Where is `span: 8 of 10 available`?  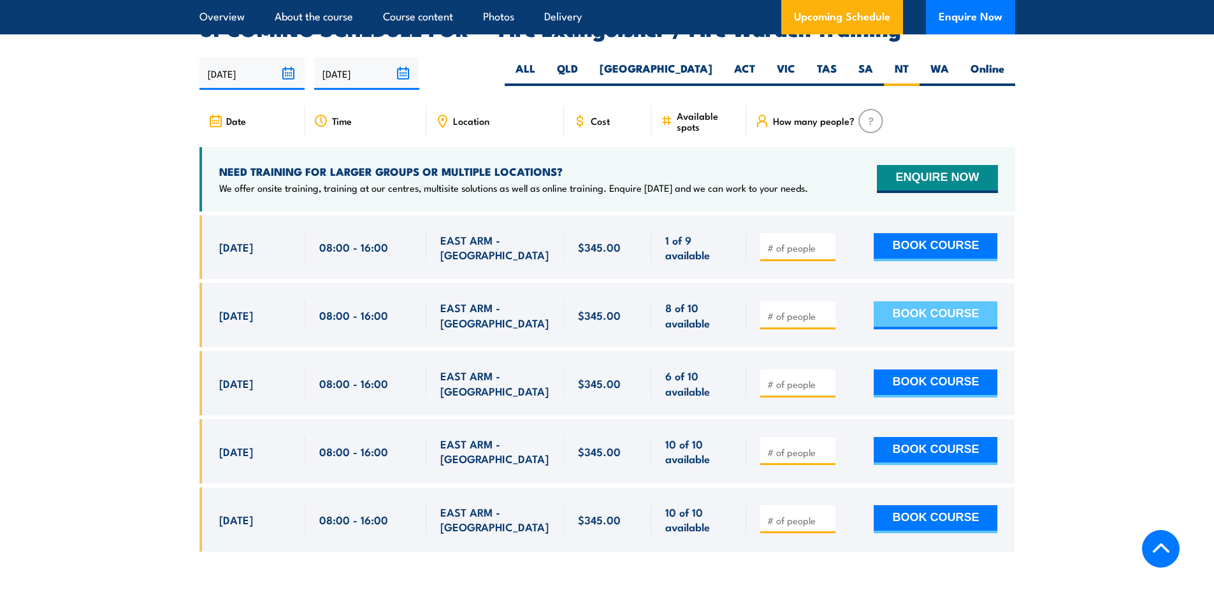
span: 8 of 10 available is located at coordinates (699, 315).